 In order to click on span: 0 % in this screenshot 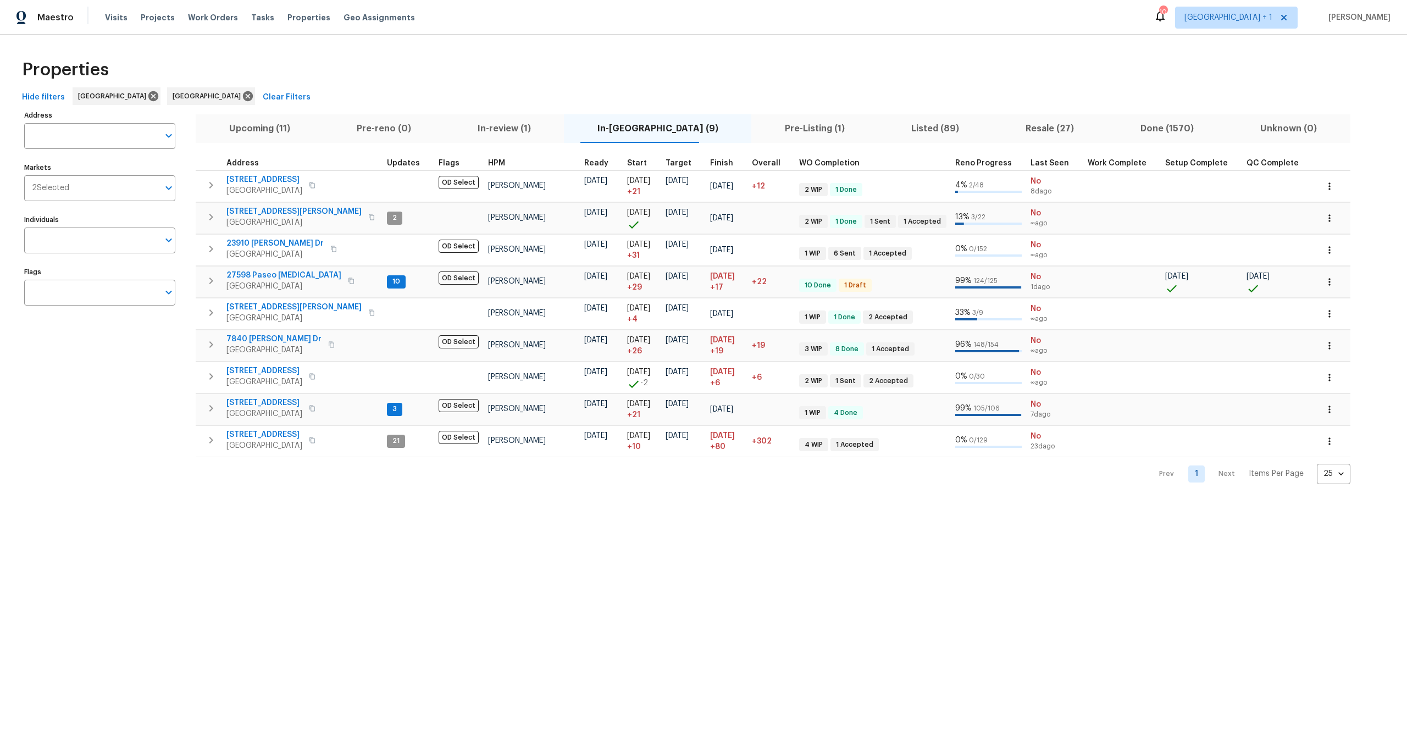, I will do `click(961, 377)`.